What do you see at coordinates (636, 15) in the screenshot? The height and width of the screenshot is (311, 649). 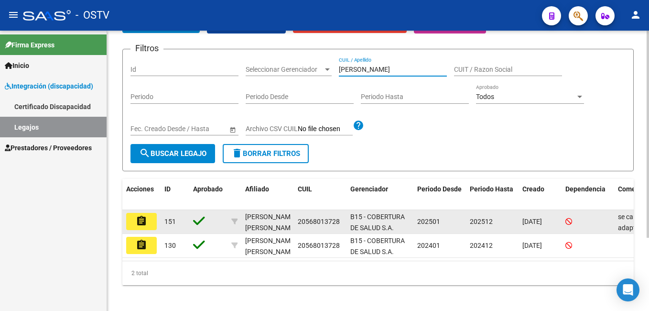 I see `mat-icon: person` at bounding box center [636, 15].